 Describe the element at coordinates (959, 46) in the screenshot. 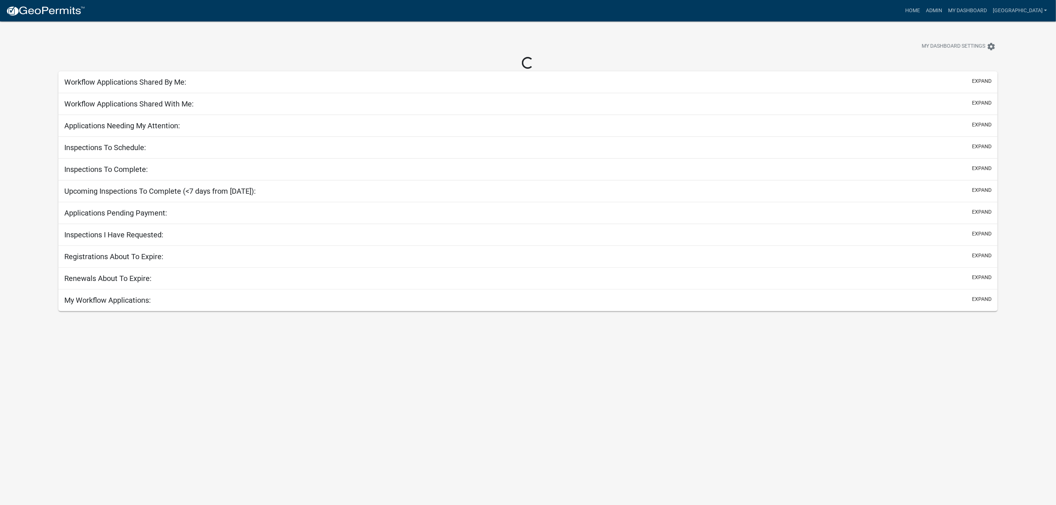

I see `button: My Dashboard Settingssettings` at that location.